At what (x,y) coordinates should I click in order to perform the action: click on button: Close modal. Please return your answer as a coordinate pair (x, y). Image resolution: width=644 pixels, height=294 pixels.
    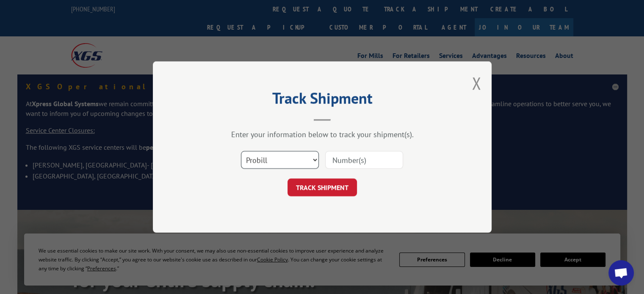
    Looking at the image, I should click on (476, 83).